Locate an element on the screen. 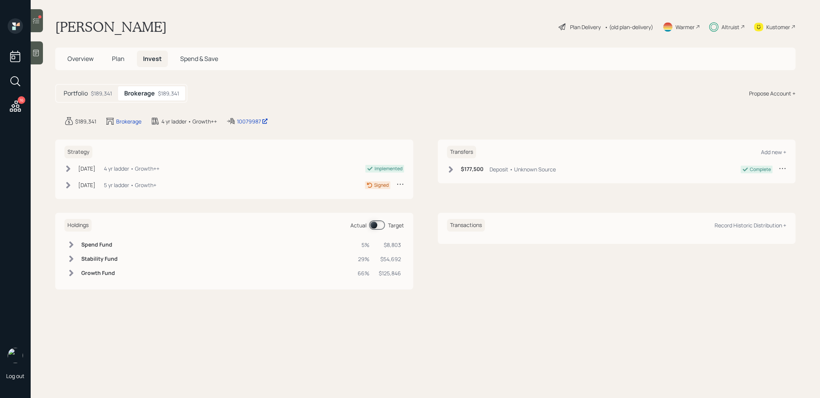  div: Propose Account + is located at coordinates (772, 93).